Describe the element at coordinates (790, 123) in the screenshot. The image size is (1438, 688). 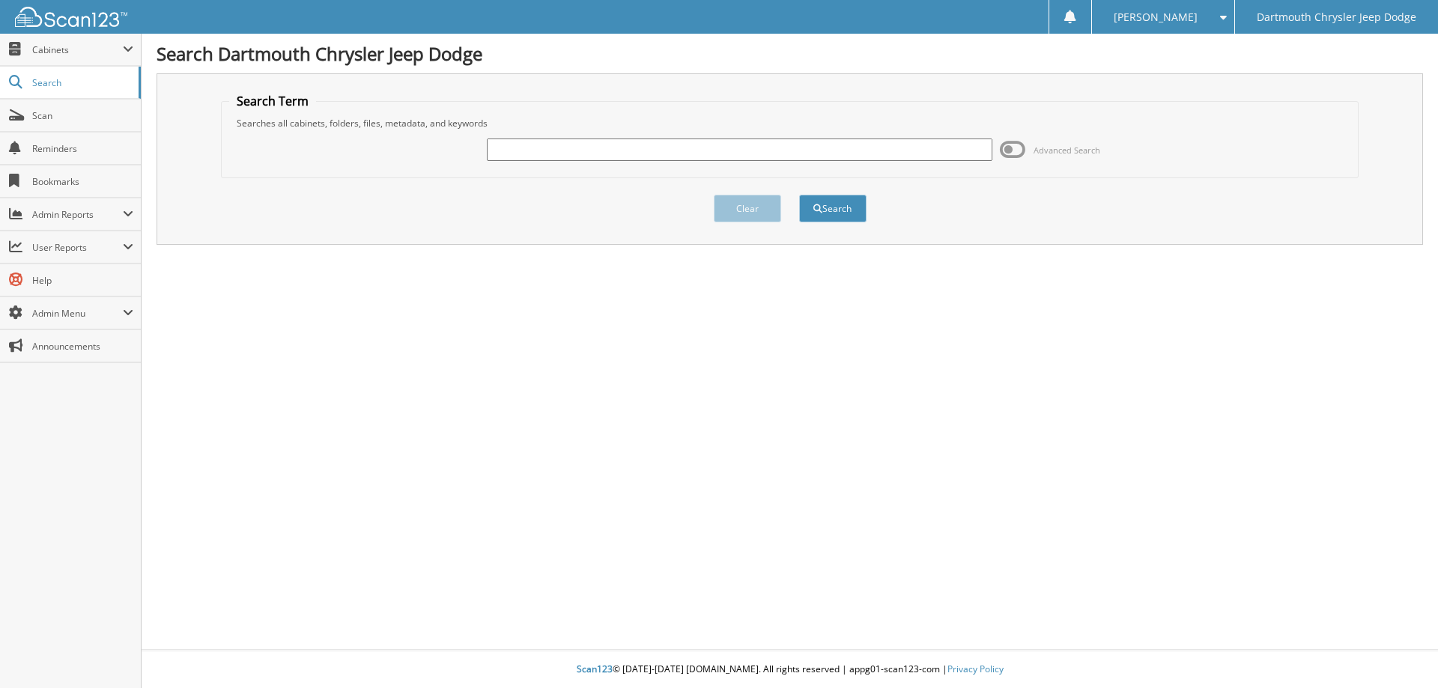
I see `div: Searches all cabinets, folders, files, metadata, and keywords` at that location.